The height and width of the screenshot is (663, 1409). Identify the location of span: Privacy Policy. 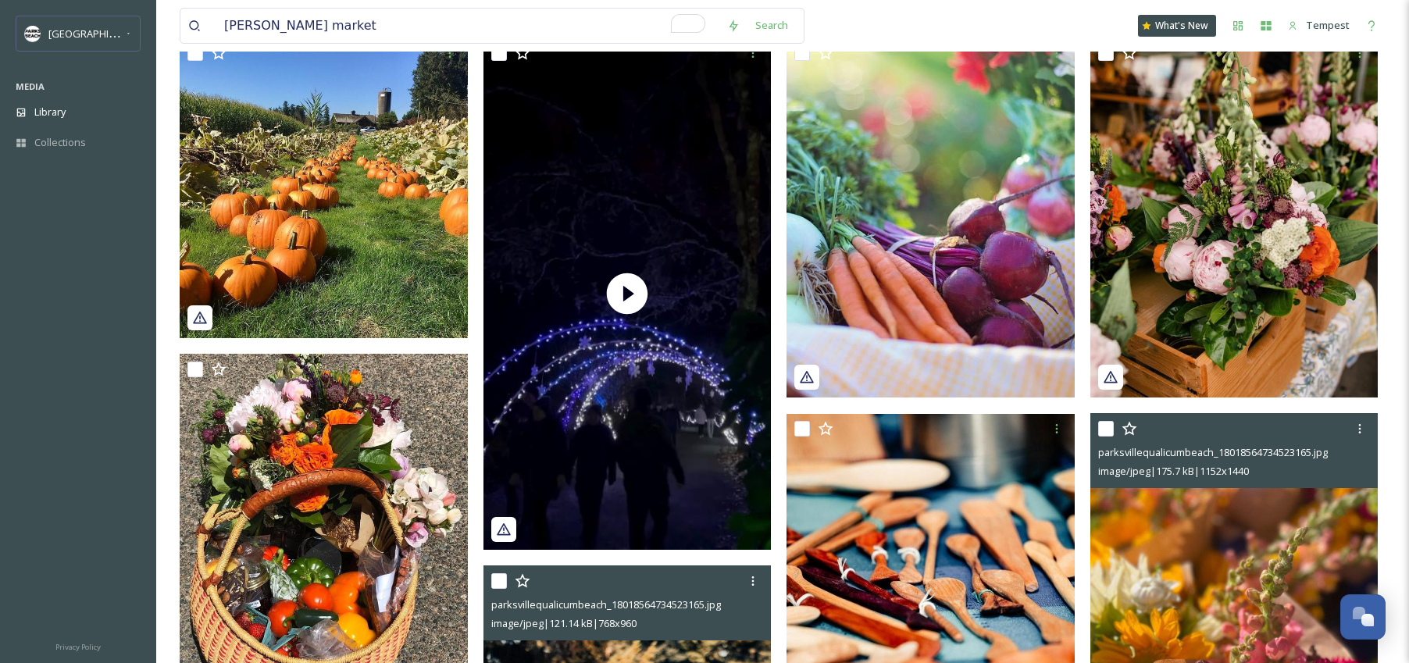
(78, 647).